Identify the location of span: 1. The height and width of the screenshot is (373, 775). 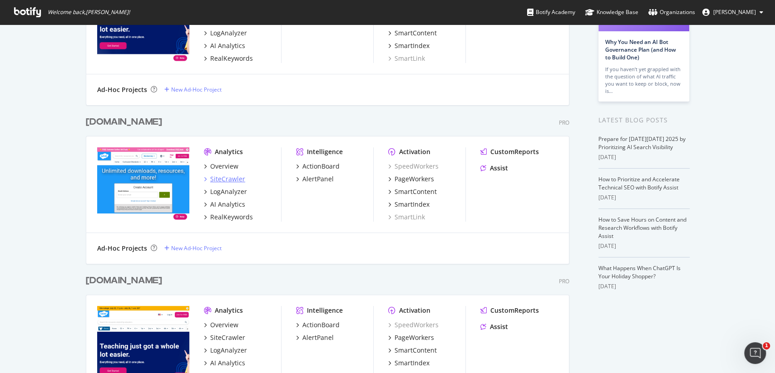
(766, 346).